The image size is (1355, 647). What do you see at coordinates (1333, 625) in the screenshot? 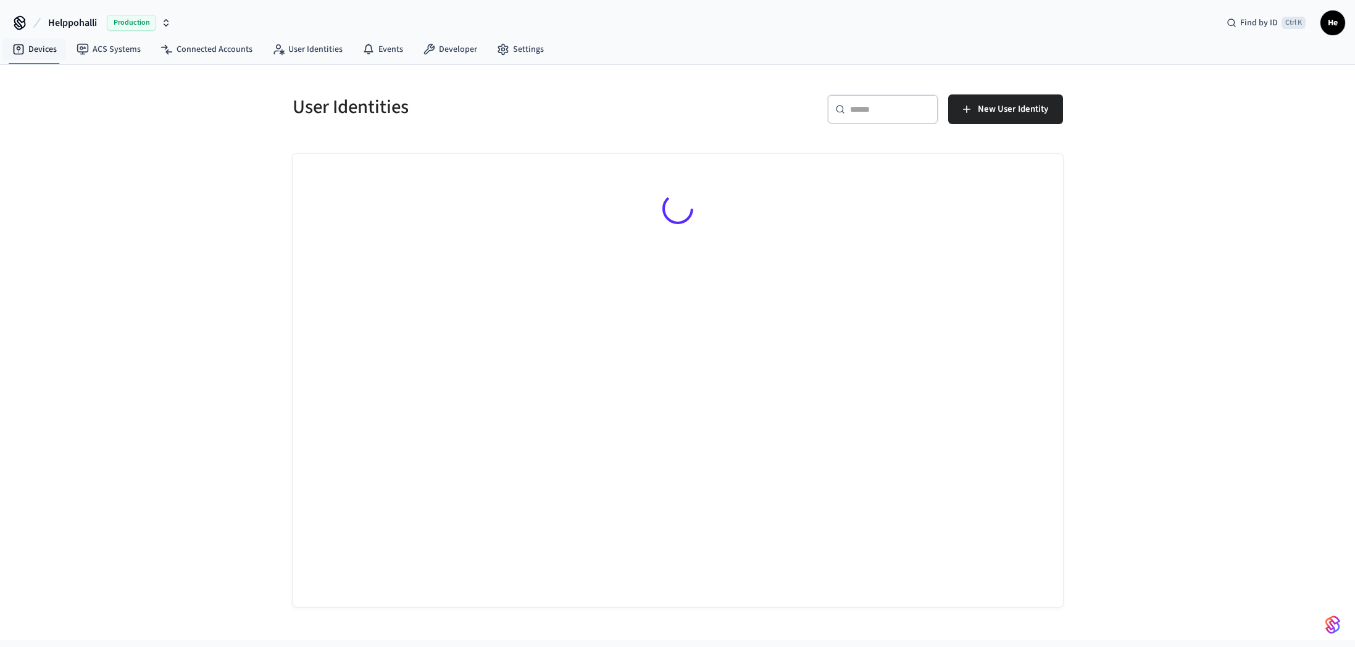
I see `img: SeamLogoGradient.69752ec5.svg` at bounding box center [1333, 625].